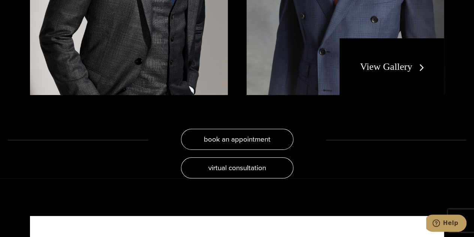  What do you see at coordinates (237, 139) in the screenshot?
I see `a: book an appointment` at bounding box center [237, 139].